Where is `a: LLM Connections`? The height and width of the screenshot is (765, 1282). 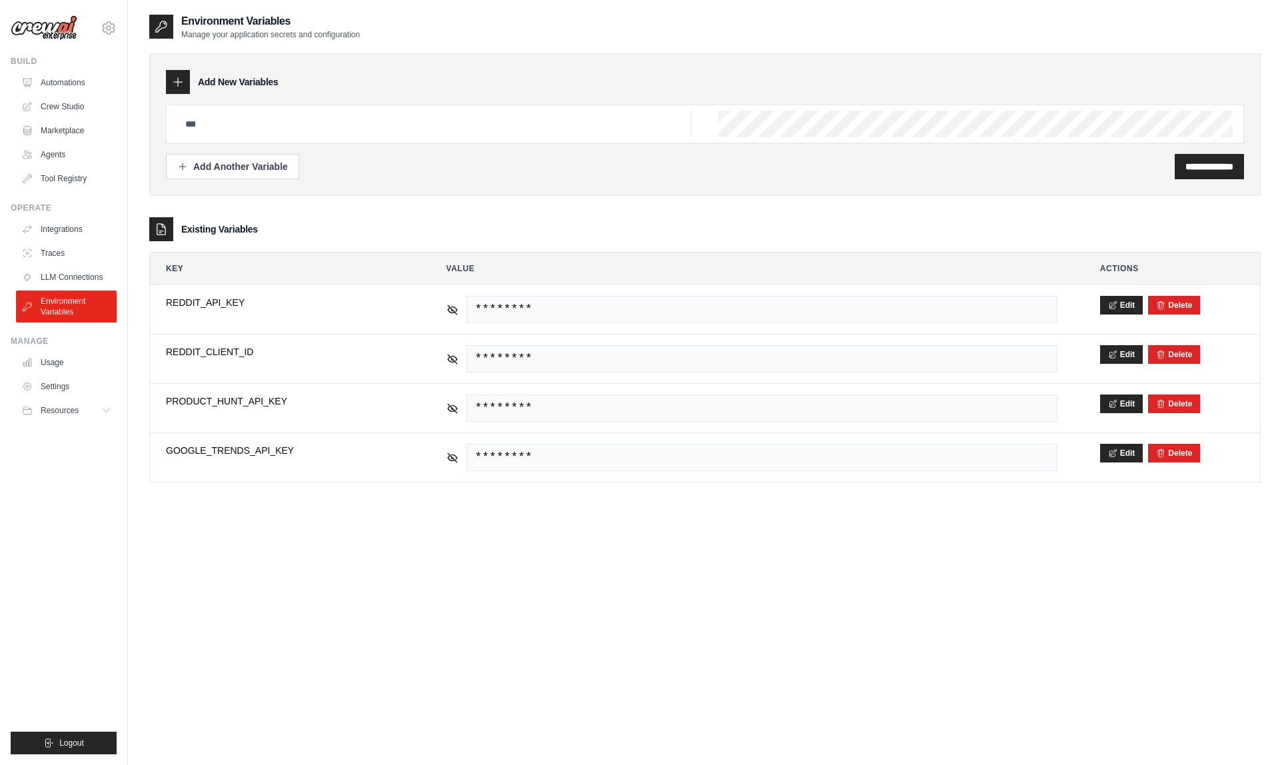 a: LLM Connections is located at coordinates (66, 277).